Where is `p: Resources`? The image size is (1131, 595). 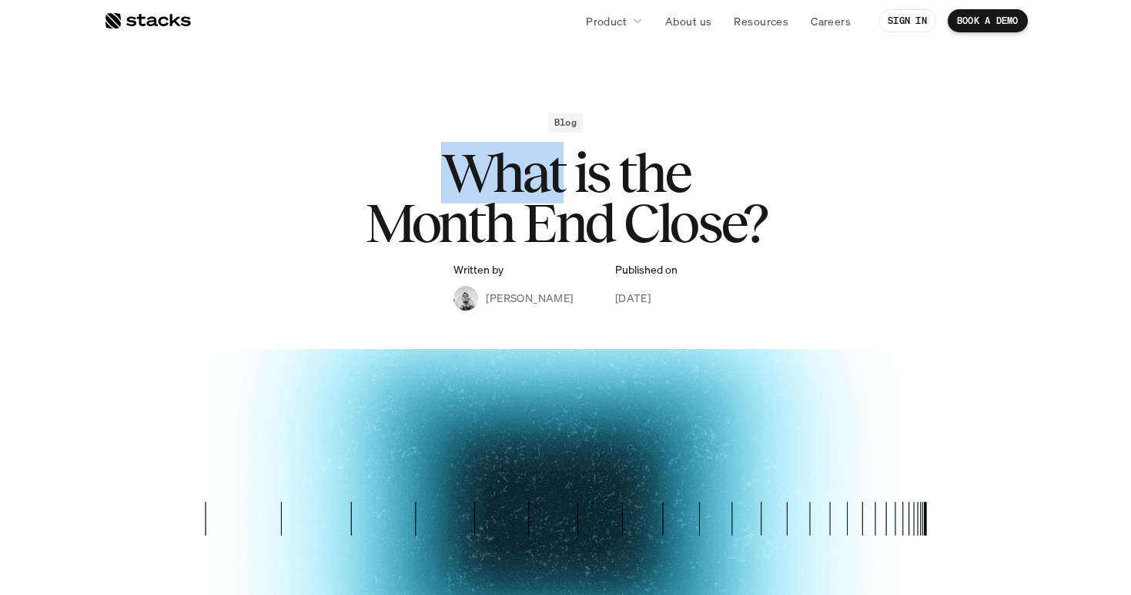
p: Resources is located at coordinates (761, 21).